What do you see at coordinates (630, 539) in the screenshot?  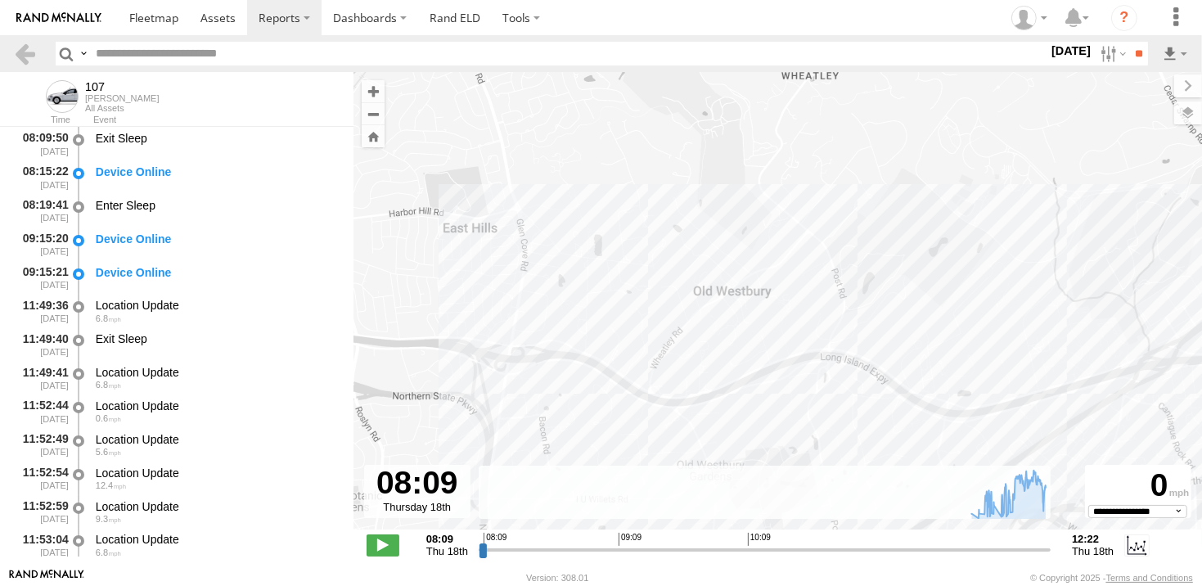 I see `span: 09:09` at bounding box center [630, 539].